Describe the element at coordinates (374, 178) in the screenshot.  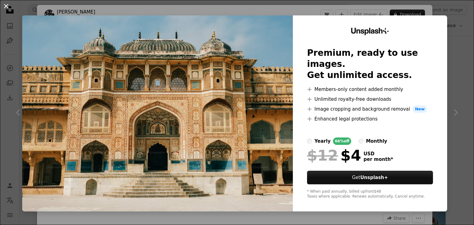
I see `strong: Unsplash+` at that location.